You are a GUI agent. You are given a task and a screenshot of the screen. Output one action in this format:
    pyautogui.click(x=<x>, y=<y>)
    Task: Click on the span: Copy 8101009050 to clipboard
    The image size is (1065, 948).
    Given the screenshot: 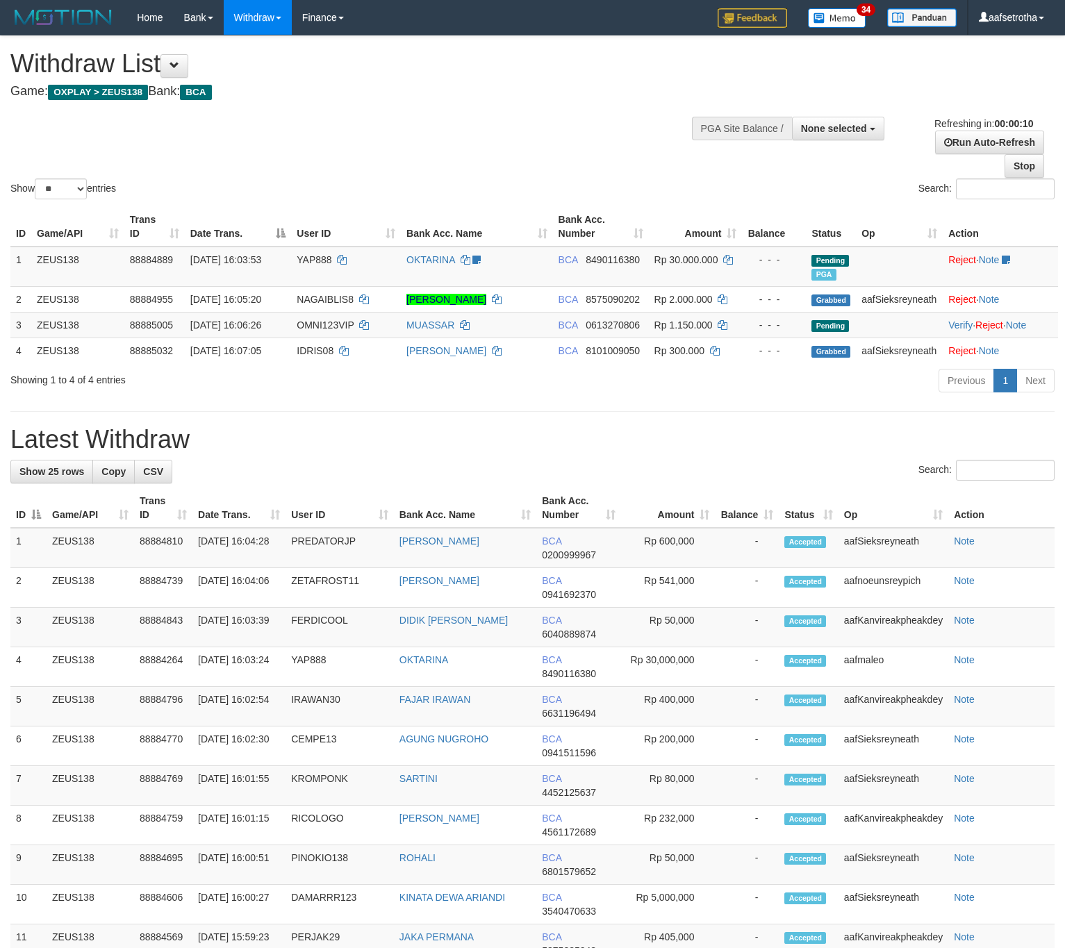 What is the action you would take?
    pyautogui.click(x=613, y=351)
    